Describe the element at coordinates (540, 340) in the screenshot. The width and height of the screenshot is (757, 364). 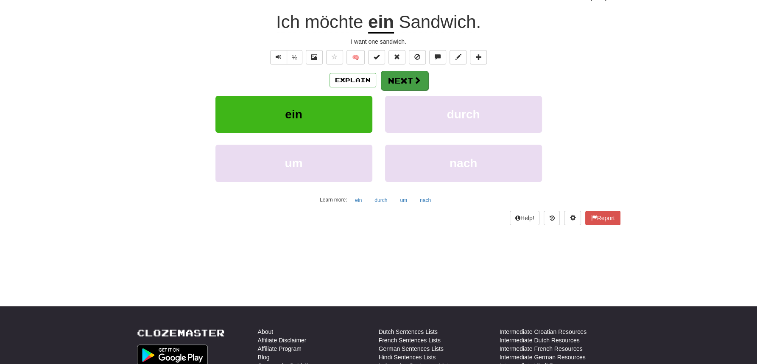
I see `a: Intermediate Dutch Resources` at that location.